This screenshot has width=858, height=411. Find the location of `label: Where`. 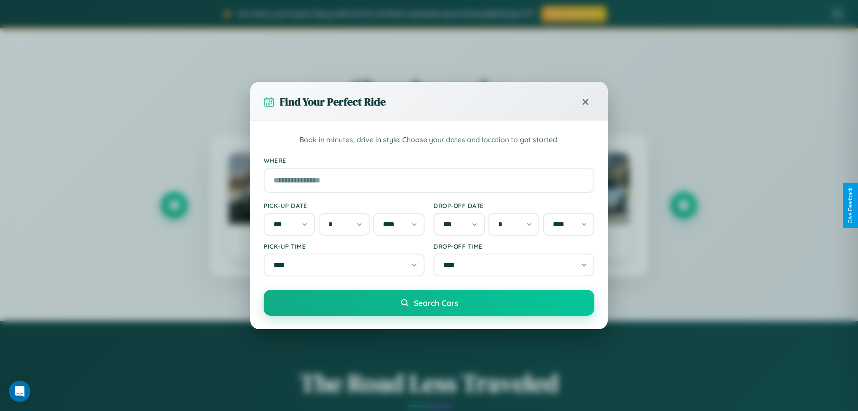

label: Where is located at coordinates (429, 160).